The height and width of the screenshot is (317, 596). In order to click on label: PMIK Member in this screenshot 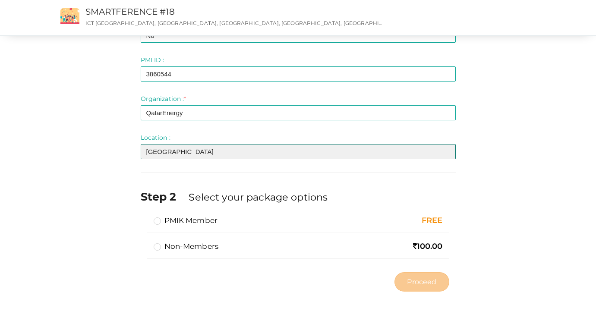, I will do `click(186, 221)`.